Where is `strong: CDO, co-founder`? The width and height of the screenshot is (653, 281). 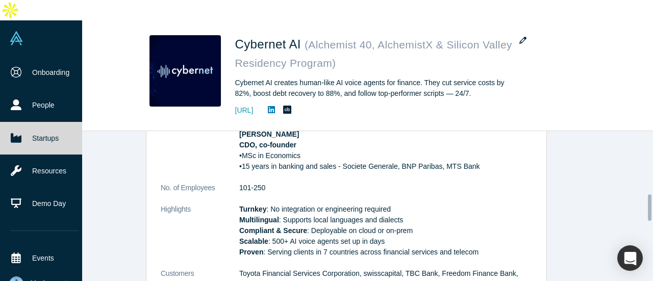 strong: CDO, co-founder is located at coordinates (268, 145).